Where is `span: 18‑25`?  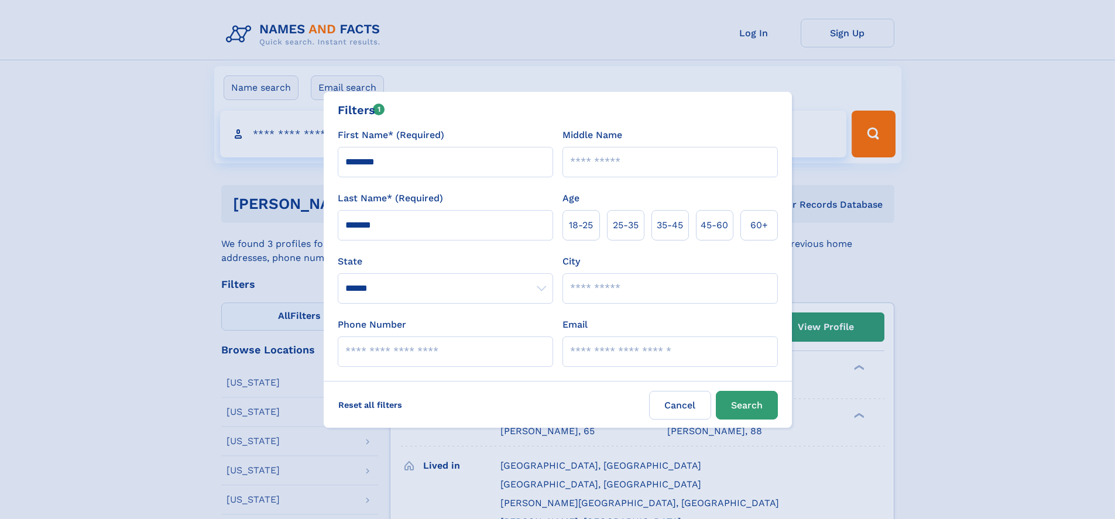
span: 18‑25 is located at coordinates (580, 225).